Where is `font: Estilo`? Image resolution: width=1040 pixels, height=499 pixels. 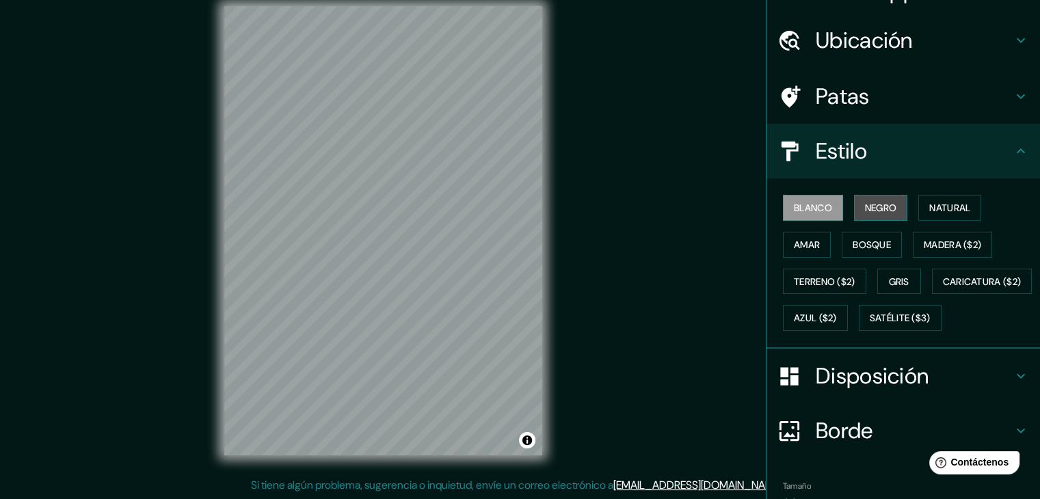
font: Estilo is located at coordinates (841, 151).